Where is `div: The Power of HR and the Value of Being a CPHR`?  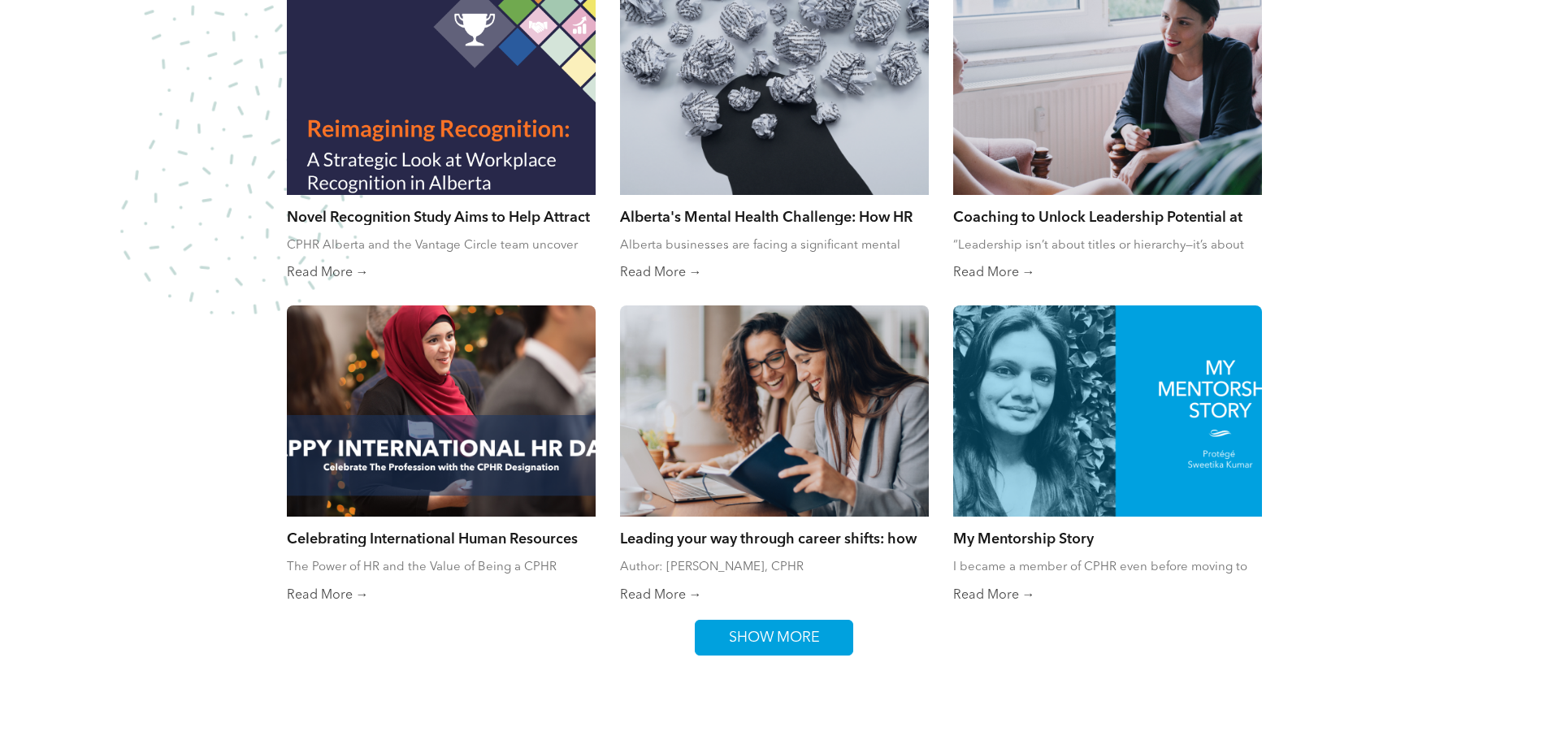 div: The Power of HR and the Value of Being a CPHR is located at coordinates (441, 567).